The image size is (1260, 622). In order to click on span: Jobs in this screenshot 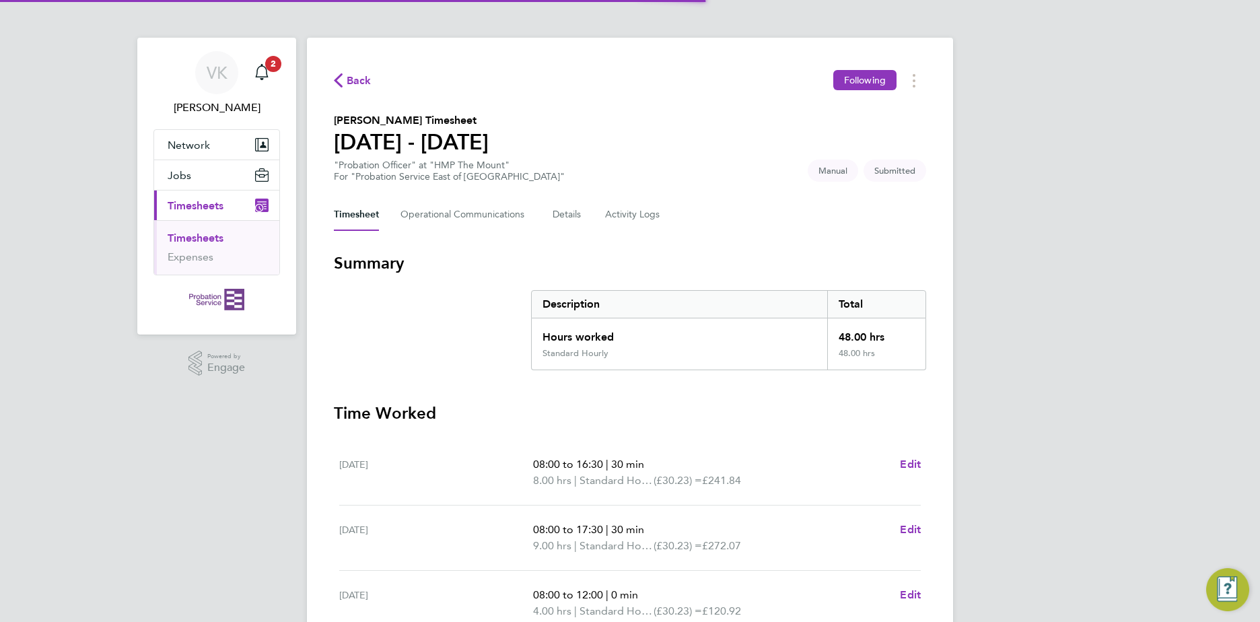, I will do `click(179, 175)`.